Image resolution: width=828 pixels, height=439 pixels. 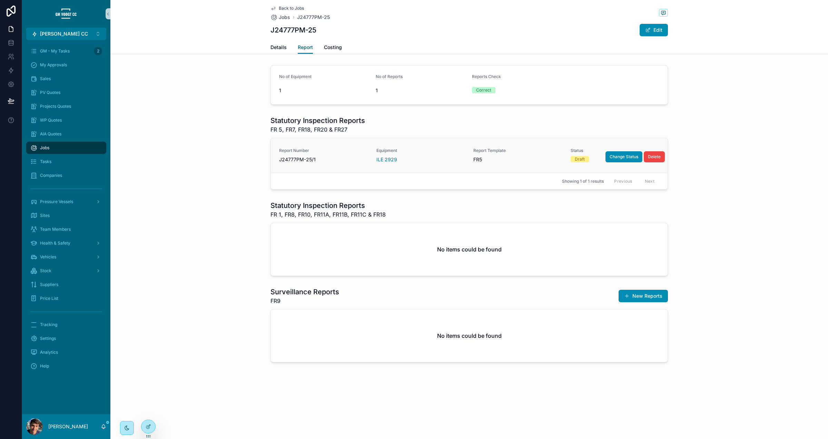 I want to click on span: Projects Quotes, so click(x=56, y=106).